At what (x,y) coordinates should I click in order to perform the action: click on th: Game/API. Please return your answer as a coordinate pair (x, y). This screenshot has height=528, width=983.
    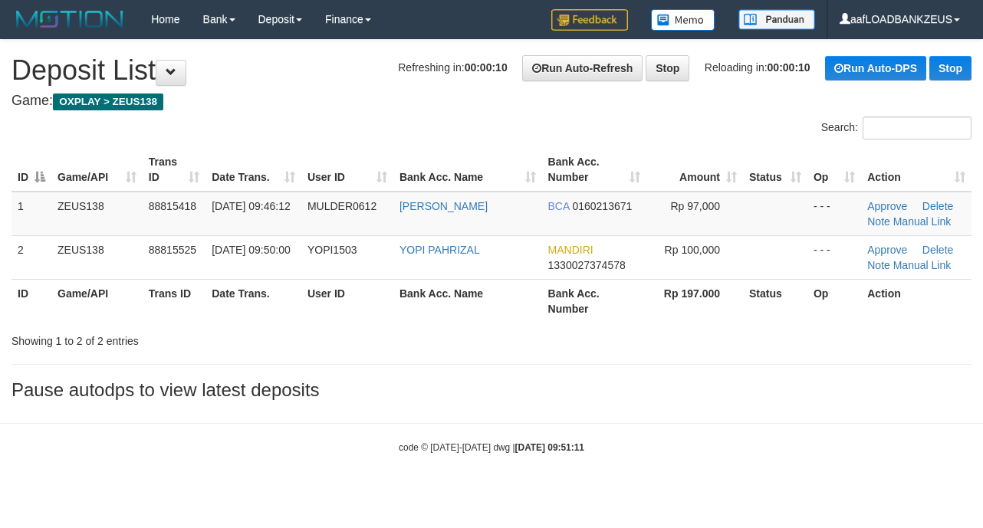
    Looking at the image, I should click on (97, 301).